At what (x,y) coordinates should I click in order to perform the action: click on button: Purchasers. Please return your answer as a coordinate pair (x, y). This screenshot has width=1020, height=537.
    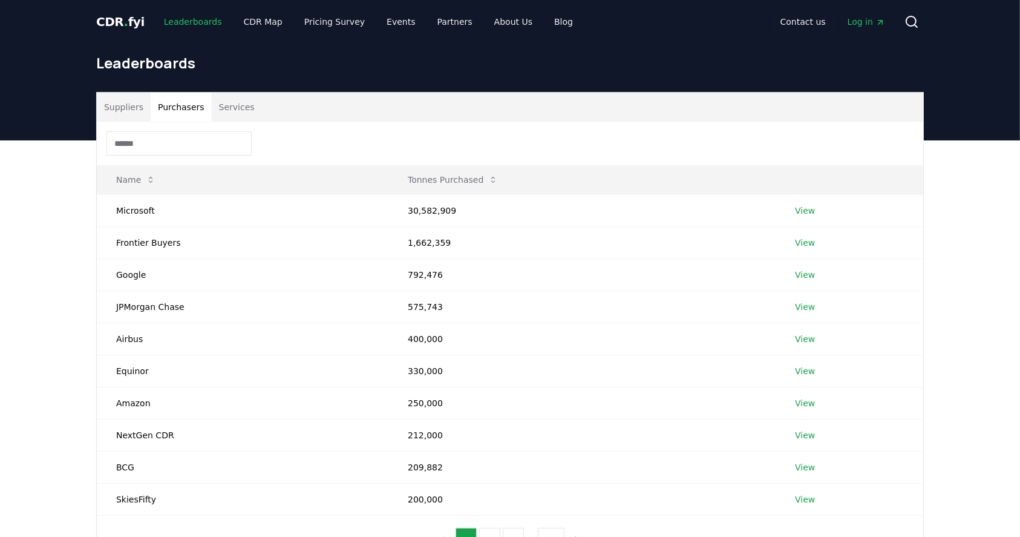
    Looking at the image, I should click on (181, 107).